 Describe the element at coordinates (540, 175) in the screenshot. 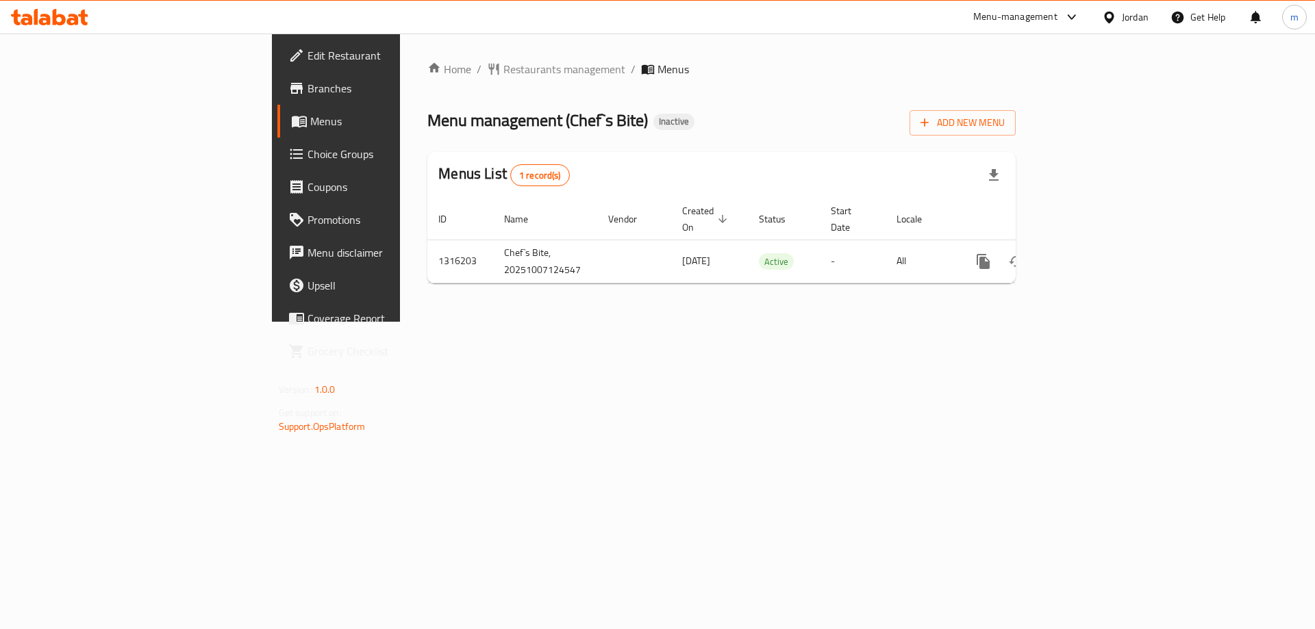

I see `div: Total records count` at that location.